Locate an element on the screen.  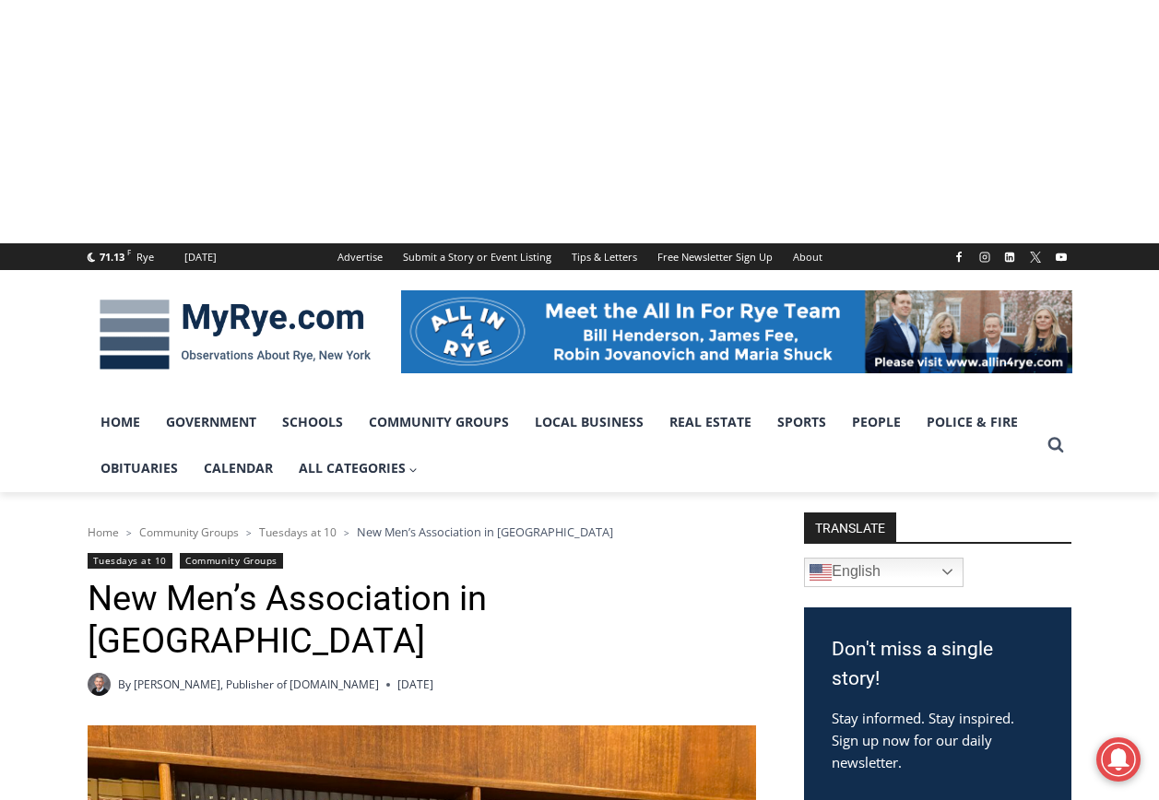
a: Submit a Story or Event Listing is located at coordinates (477, 256).